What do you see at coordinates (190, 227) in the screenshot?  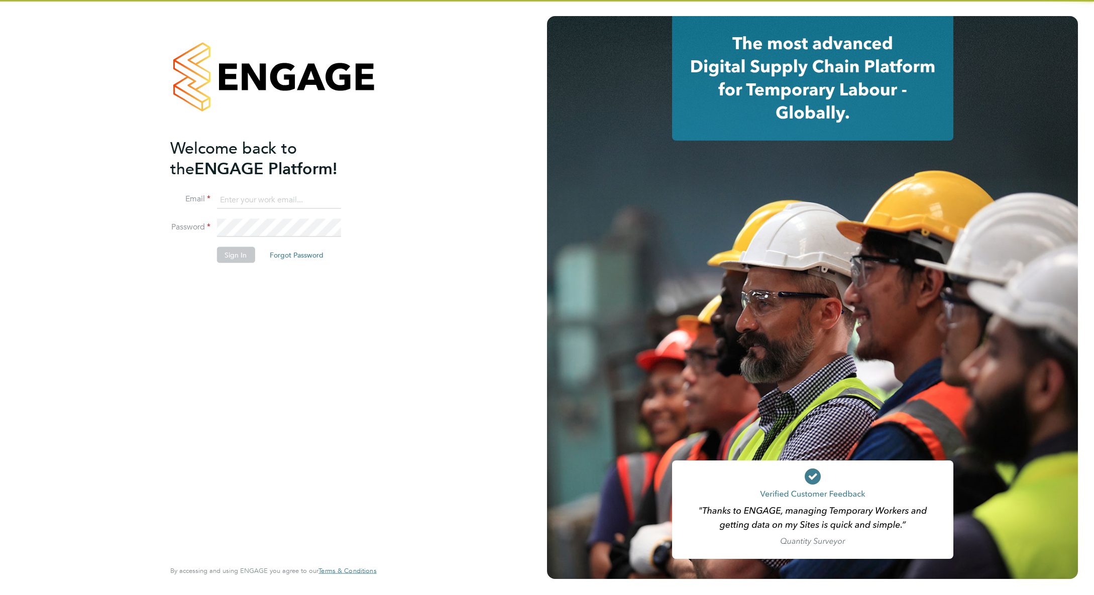 I see `label: Password` at bounding box center [190, 227].